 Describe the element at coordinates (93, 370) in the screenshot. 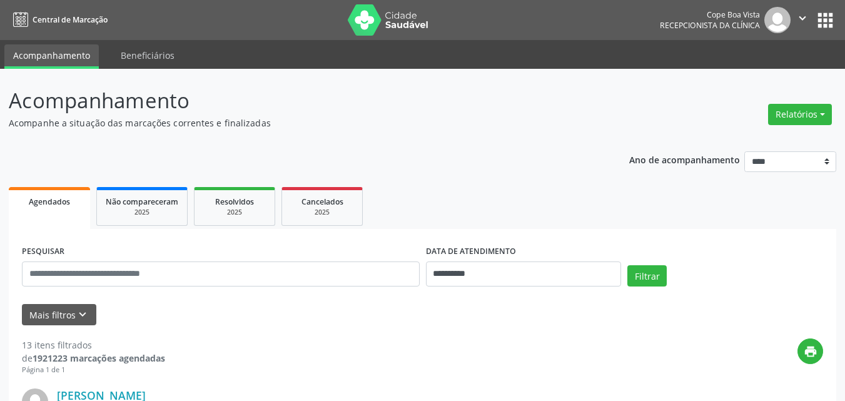

I see `div: Página 1 de 1` at that location.